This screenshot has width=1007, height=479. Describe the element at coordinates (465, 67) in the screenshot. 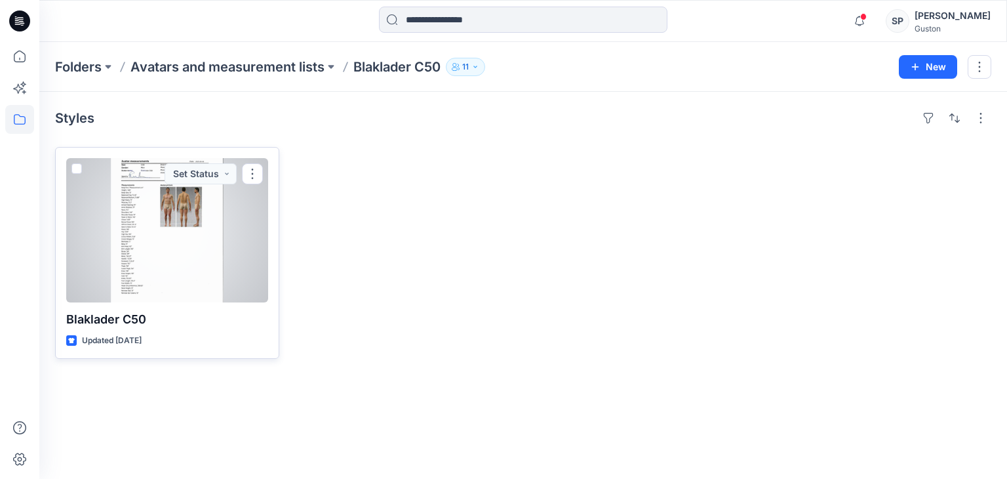

I see `p: 11` at that location.